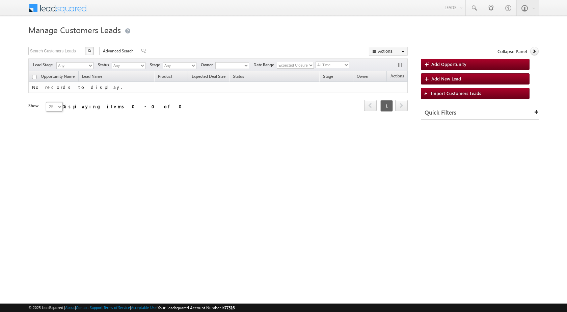  I want to click on span: Status, so click(105, 65).